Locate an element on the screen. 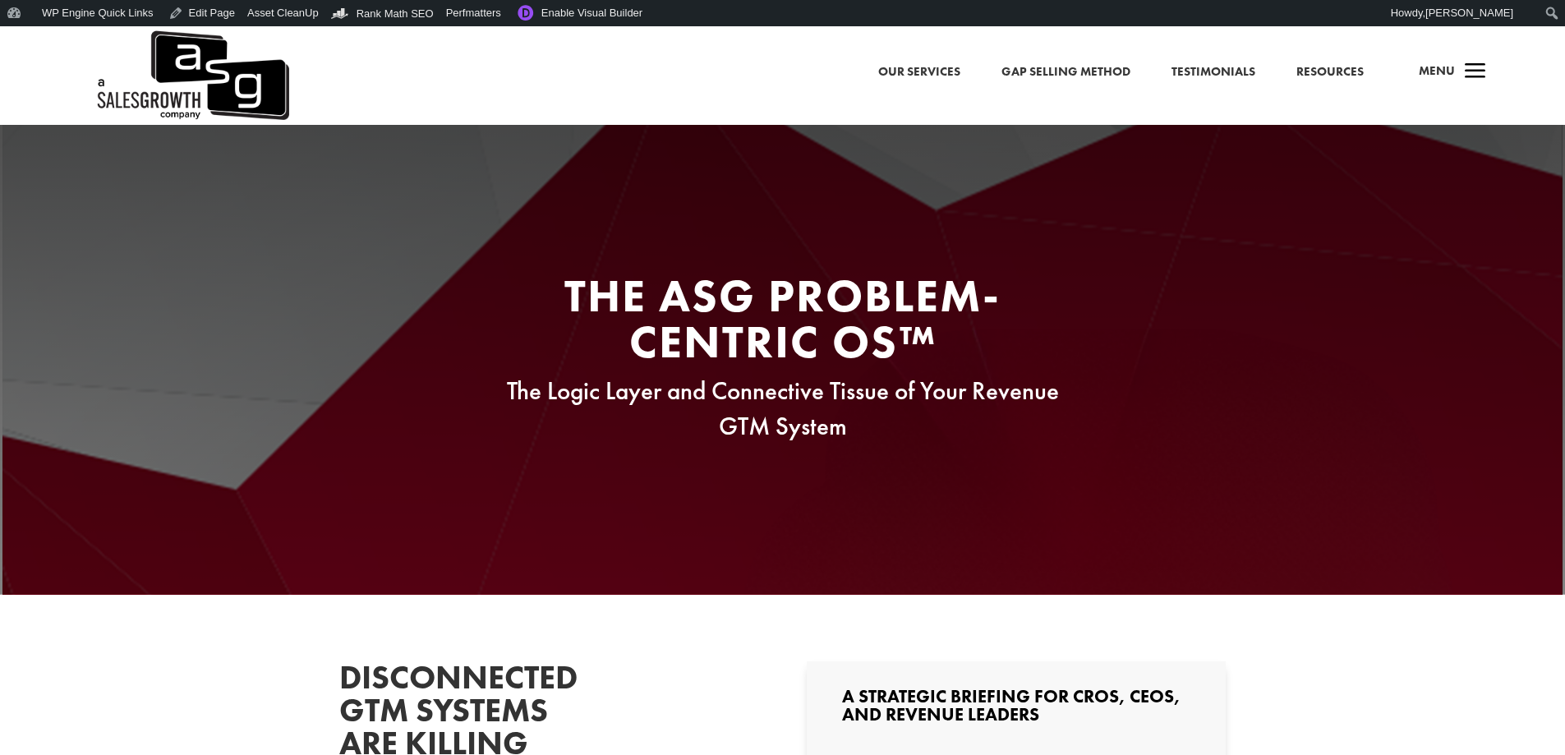 Image resolution: width=1565 pixels, height=755 pixels. img: ASG Co. Logo is located at coordinates (191, 76).